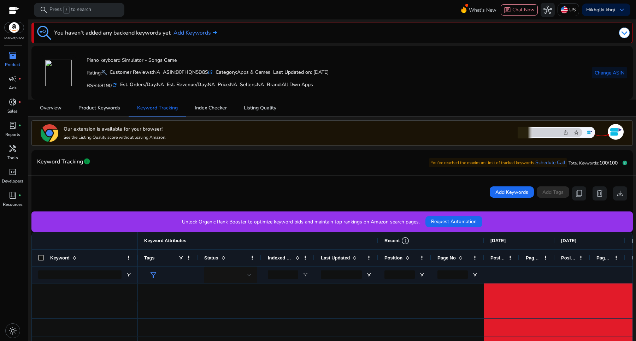 This screenshot has height=341, width=636. What do you see at coordinates (453, 222) in the screenshot?
I see `button: Request Automation` at bounding box center [453, 222].